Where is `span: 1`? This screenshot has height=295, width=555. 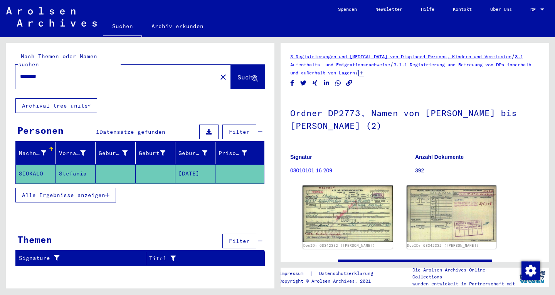
span: 1 is located at coordinates (98, 132).